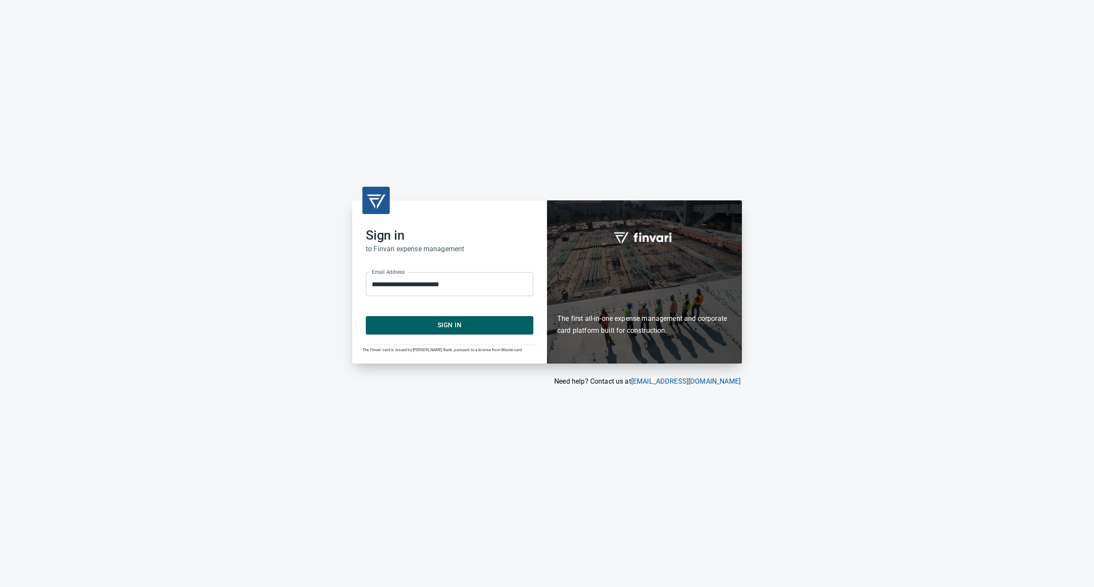 Image resolution: width=1094 pixels, height=587 pixels. Describe the element at coordinates (644, 282) in the screenshot. I see `div: Finvari` at that location.